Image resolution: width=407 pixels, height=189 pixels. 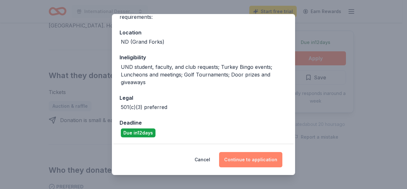 What do you see at coordinates (204, 32) in the screenshot?
I see `div: Location` at bounding box center [204, 32].